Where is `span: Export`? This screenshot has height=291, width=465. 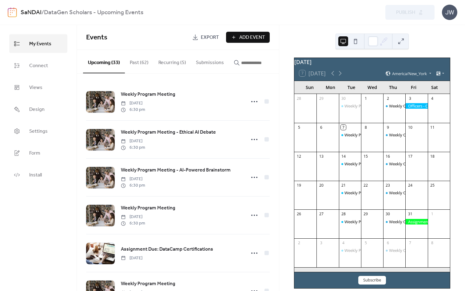 span: Export is located at coordinates (210, 38).